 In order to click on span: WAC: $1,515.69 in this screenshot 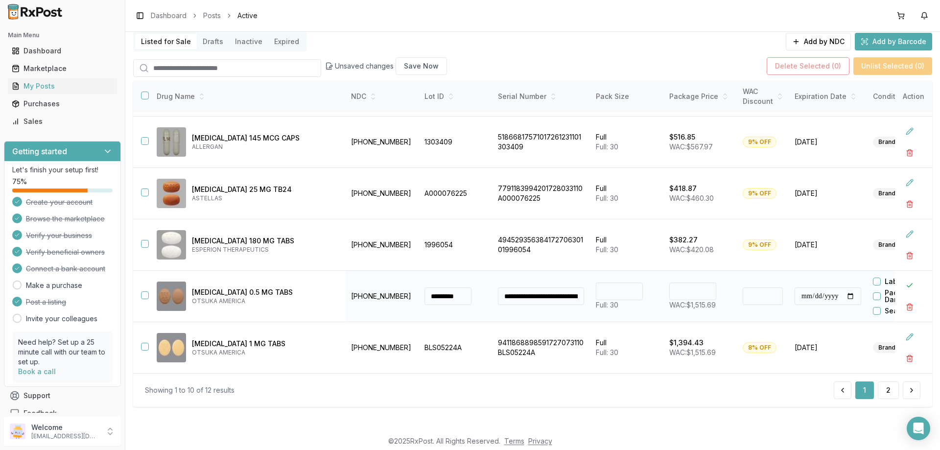, I will do `click(692, 352)`.